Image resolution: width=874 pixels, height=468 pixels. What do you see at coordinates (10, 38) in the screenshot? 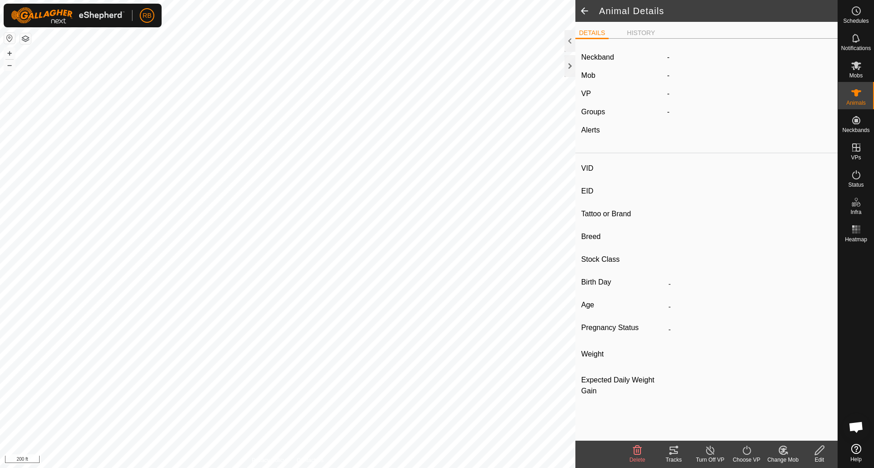
I see `button: Reset Map` at bounding box center [10, 38].